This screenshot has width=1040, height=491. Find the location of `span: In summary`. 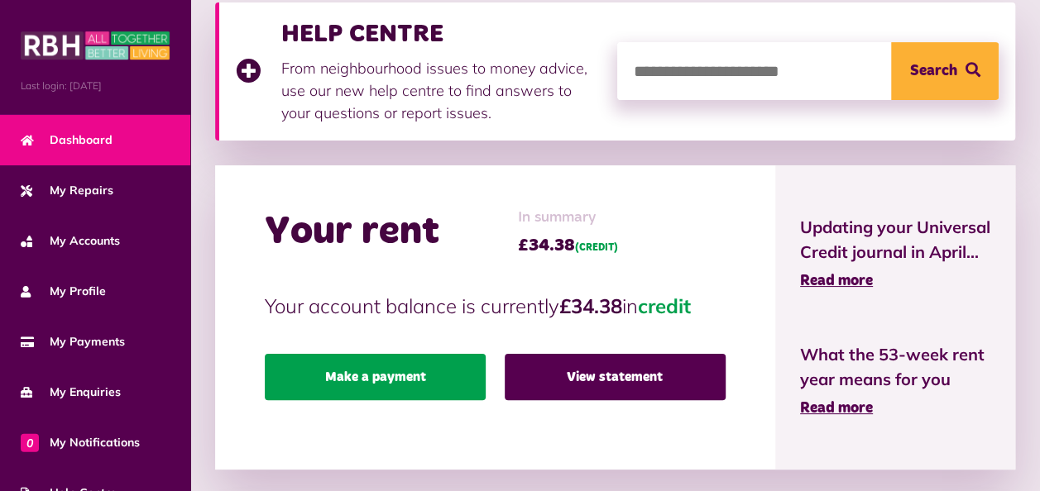

span: In summary is located at coordinates (567, 217).